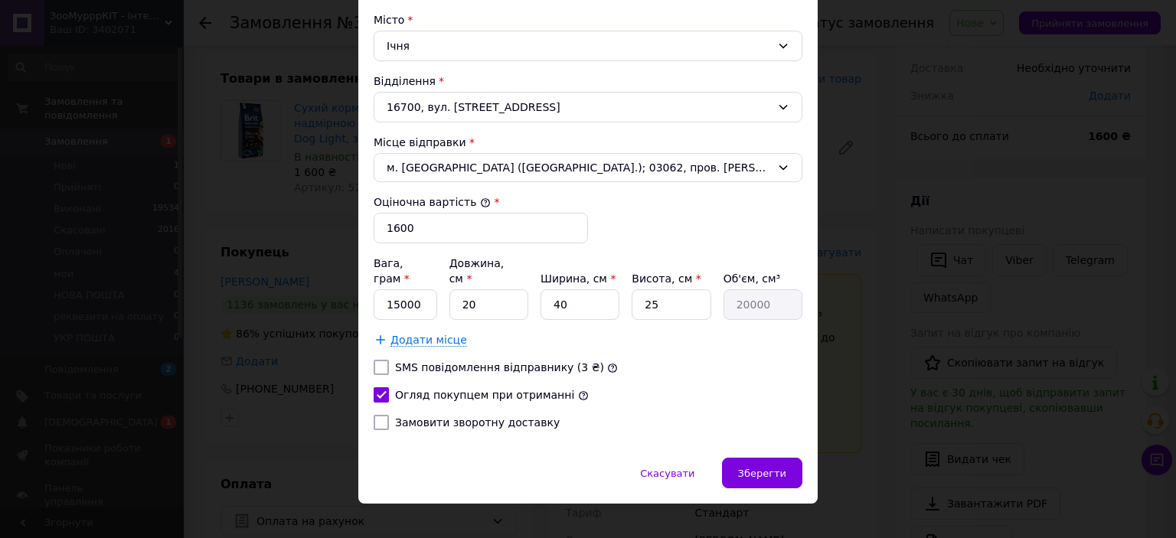  I want to click on div: Об'єм, см³, so click(762, 279).